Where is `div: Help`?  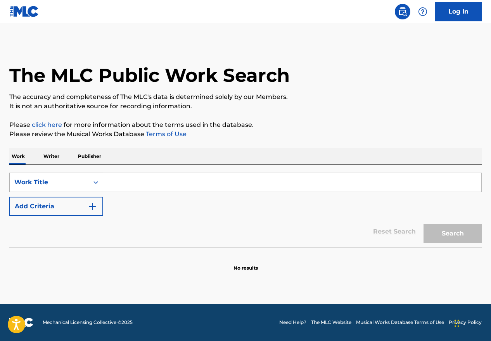
div: Help is located at coordinates (423, 12).